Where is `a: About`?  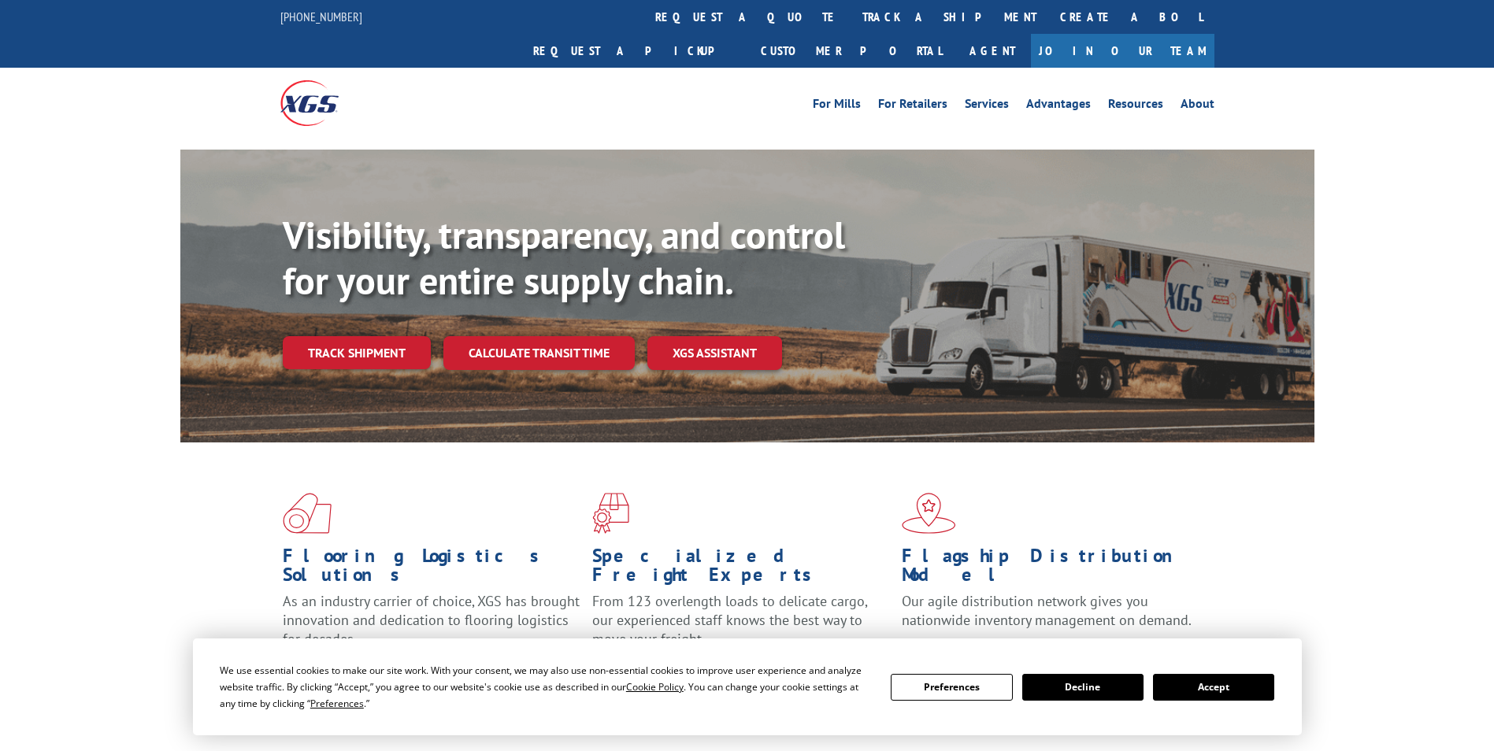 a: About is located at coordinates (1197, 106).